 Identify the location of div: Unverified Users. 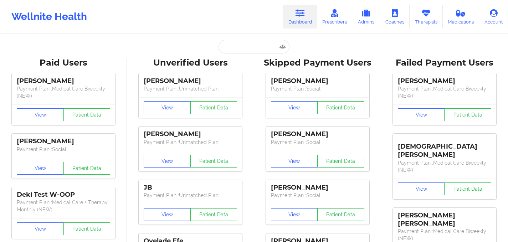
(191, 63).